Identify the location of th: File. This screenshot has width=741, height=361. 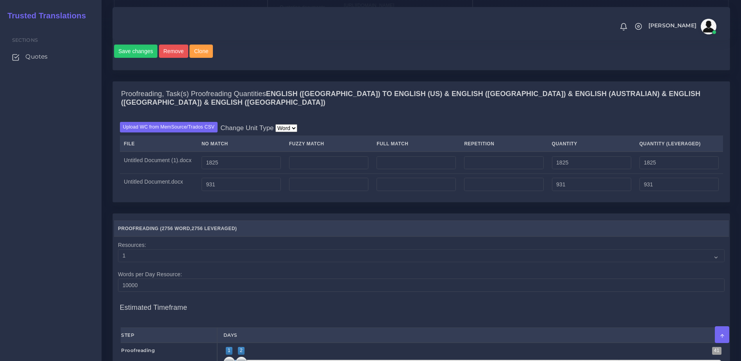
(159, 144).